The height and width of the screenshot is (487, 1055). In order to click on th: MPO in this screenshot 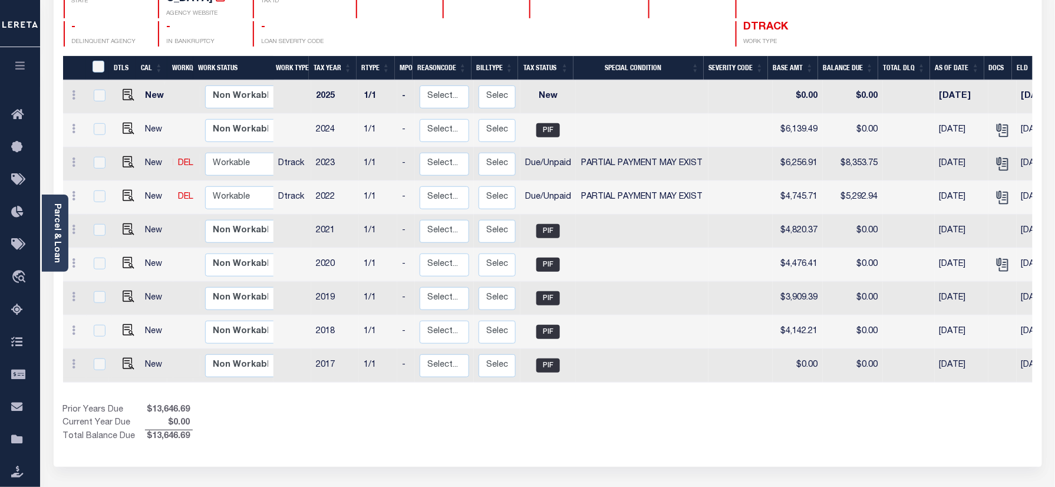, I will do `click(404, 68)`.